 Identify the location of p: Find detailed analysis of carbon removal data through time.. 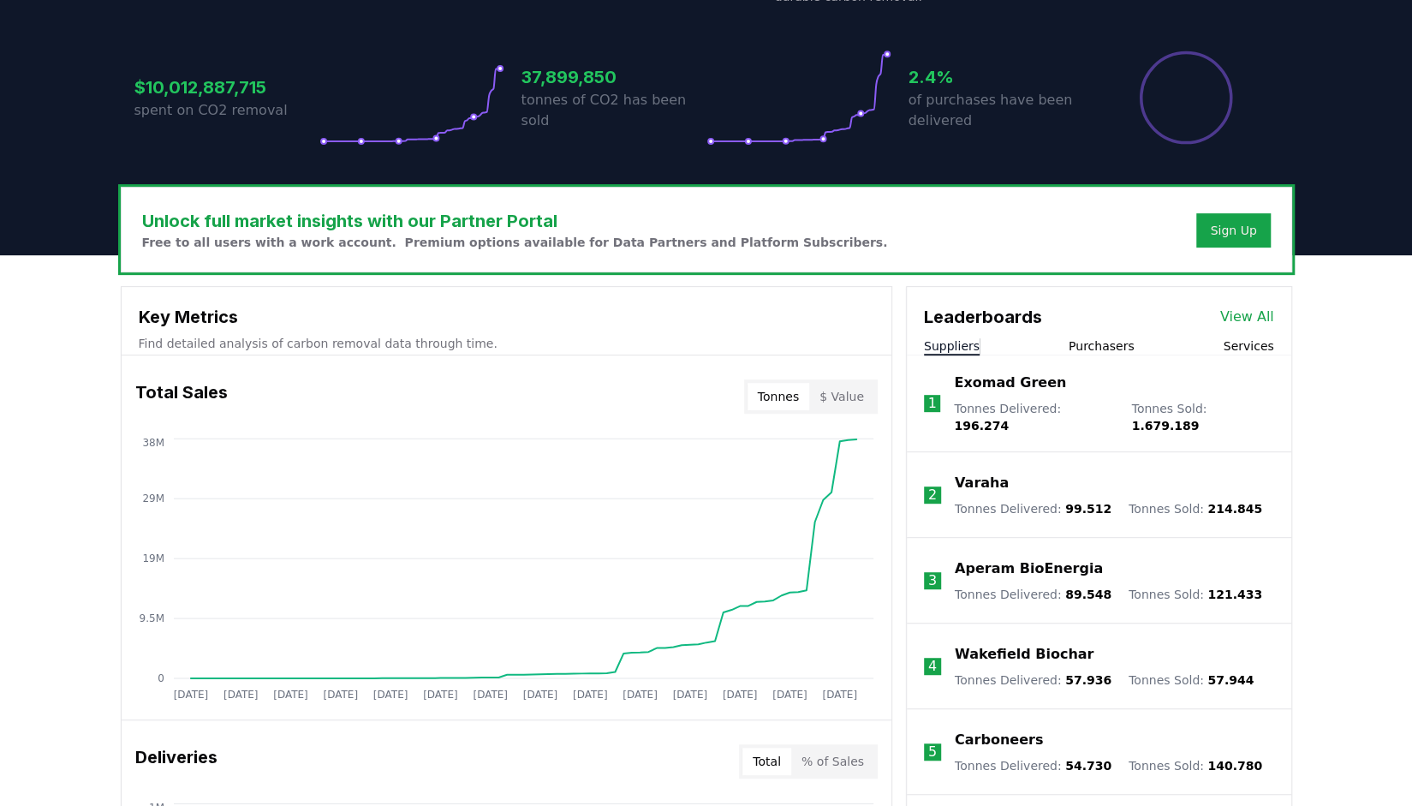
(506, 343).